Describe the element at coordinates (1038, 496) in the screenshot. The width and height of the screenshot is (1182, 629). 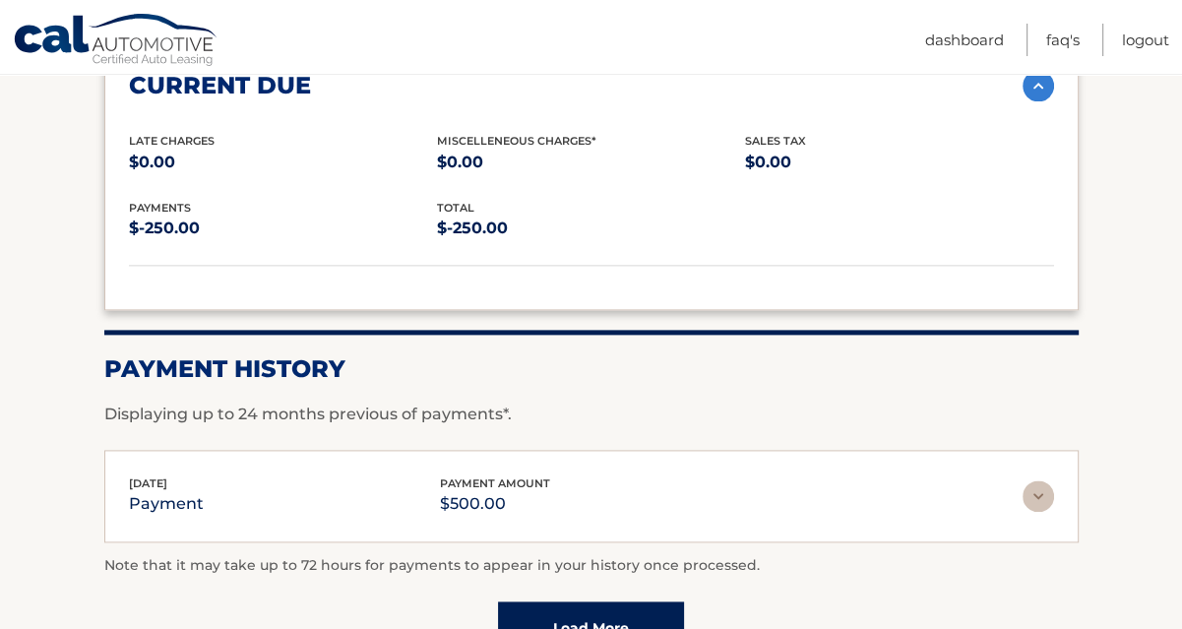
I see `img: accordion-rest.svg` at that location.